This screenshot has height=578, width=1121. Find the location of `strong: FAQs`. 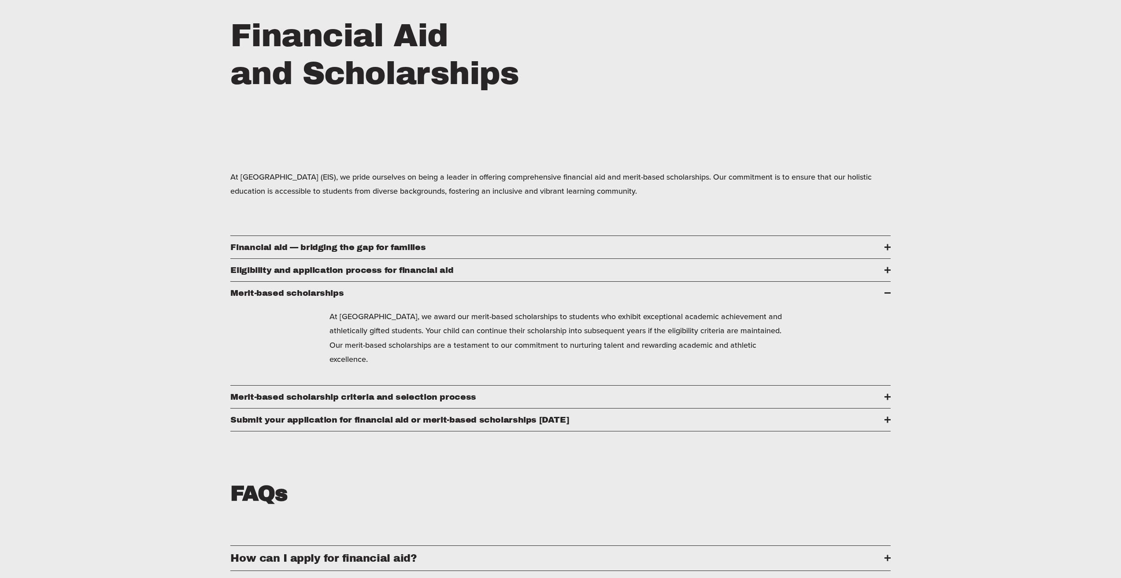

strong: FAQs is located at coordinates (259, 494).